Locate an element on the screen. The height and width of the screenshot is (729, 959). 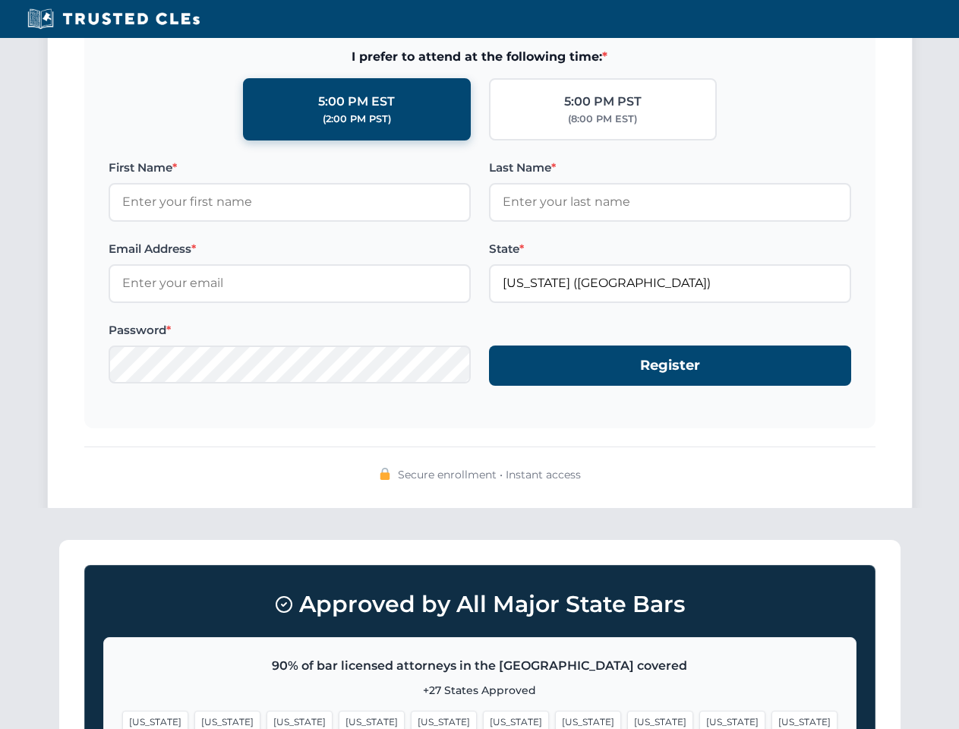
h3: Approved by All Major State Bars is located at coordinates (480, 604).